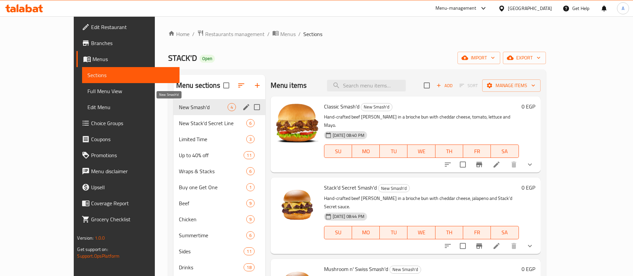 The width and height of the screenshot is (633, 276). I want to click on span: export, so click(524, 58).